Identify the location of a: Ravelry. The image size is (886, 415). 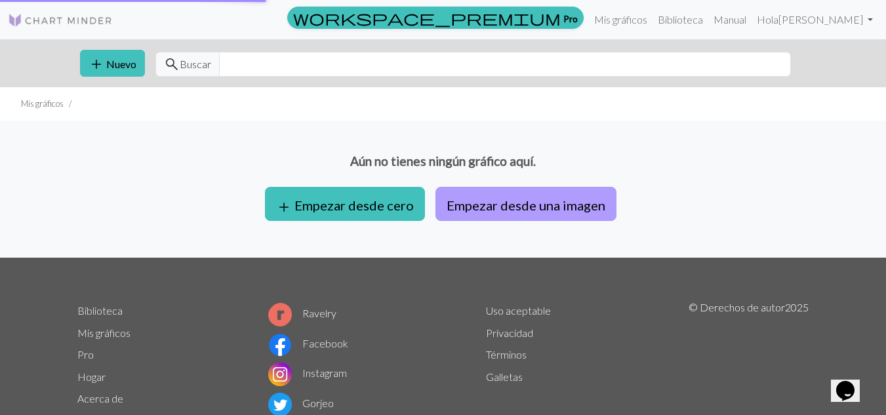
(302, 313).